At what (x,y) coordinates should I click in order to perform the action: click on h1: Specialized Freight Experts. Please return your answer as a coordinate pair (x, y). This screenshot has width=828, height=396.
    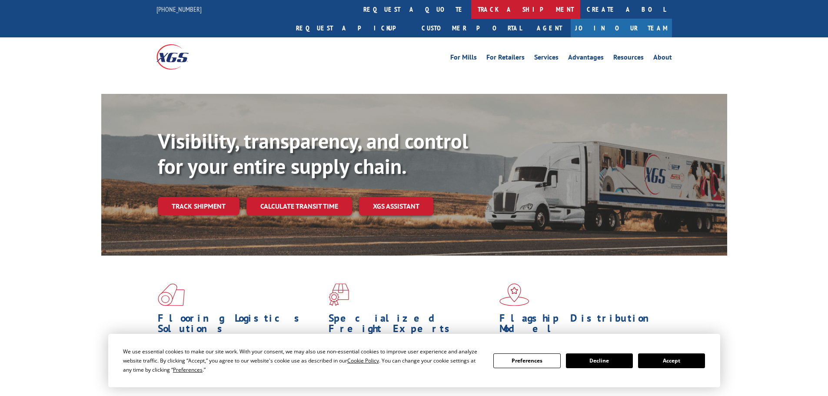
    Looking at the image, I should click on (411, 325).